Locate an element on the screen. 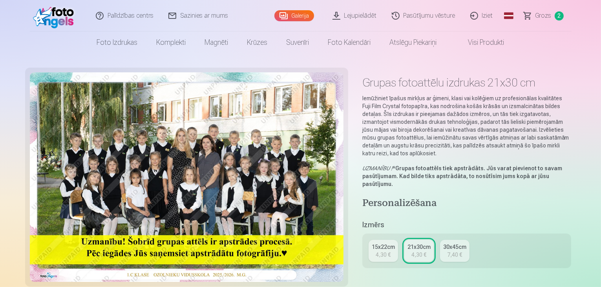  div: 30x45cm is located at coordinates (455, 247).